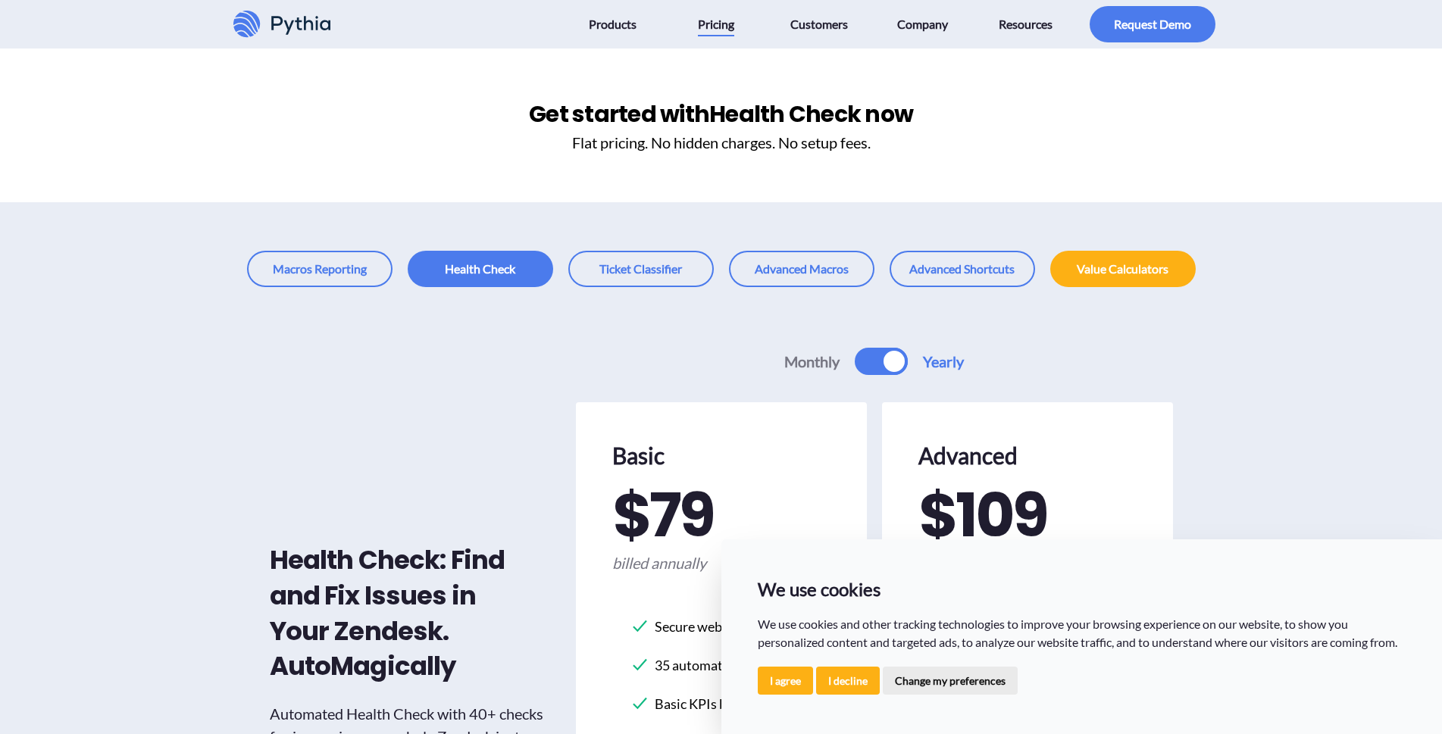  I want to click on button: Change my preferences, so click(950, 680).